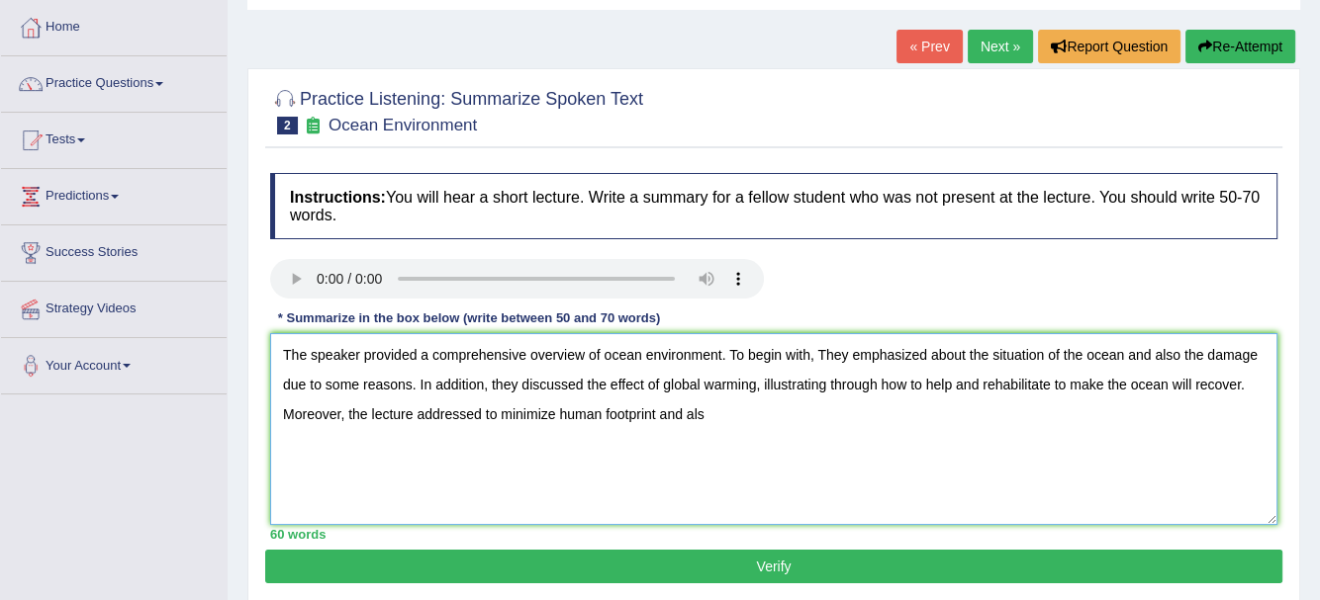 This screenshot has height=600, width=1320. Describe the element at coordinates (774, 206) in the screenshot. I see `h4: You will hear a short lecture. Write a summary for a fellow student who was not present at the le...` at that location.